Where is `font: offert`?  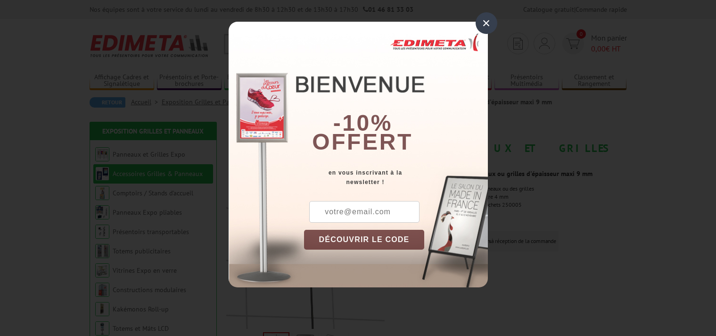 font: offert is located at coordinates (362, 141).